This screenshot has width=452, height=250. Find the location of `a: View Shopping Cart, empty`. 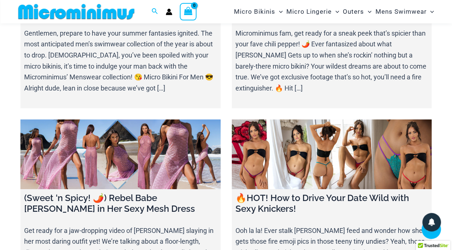

a: View Shopping Cart, empty is located at coordinates (188, 12).